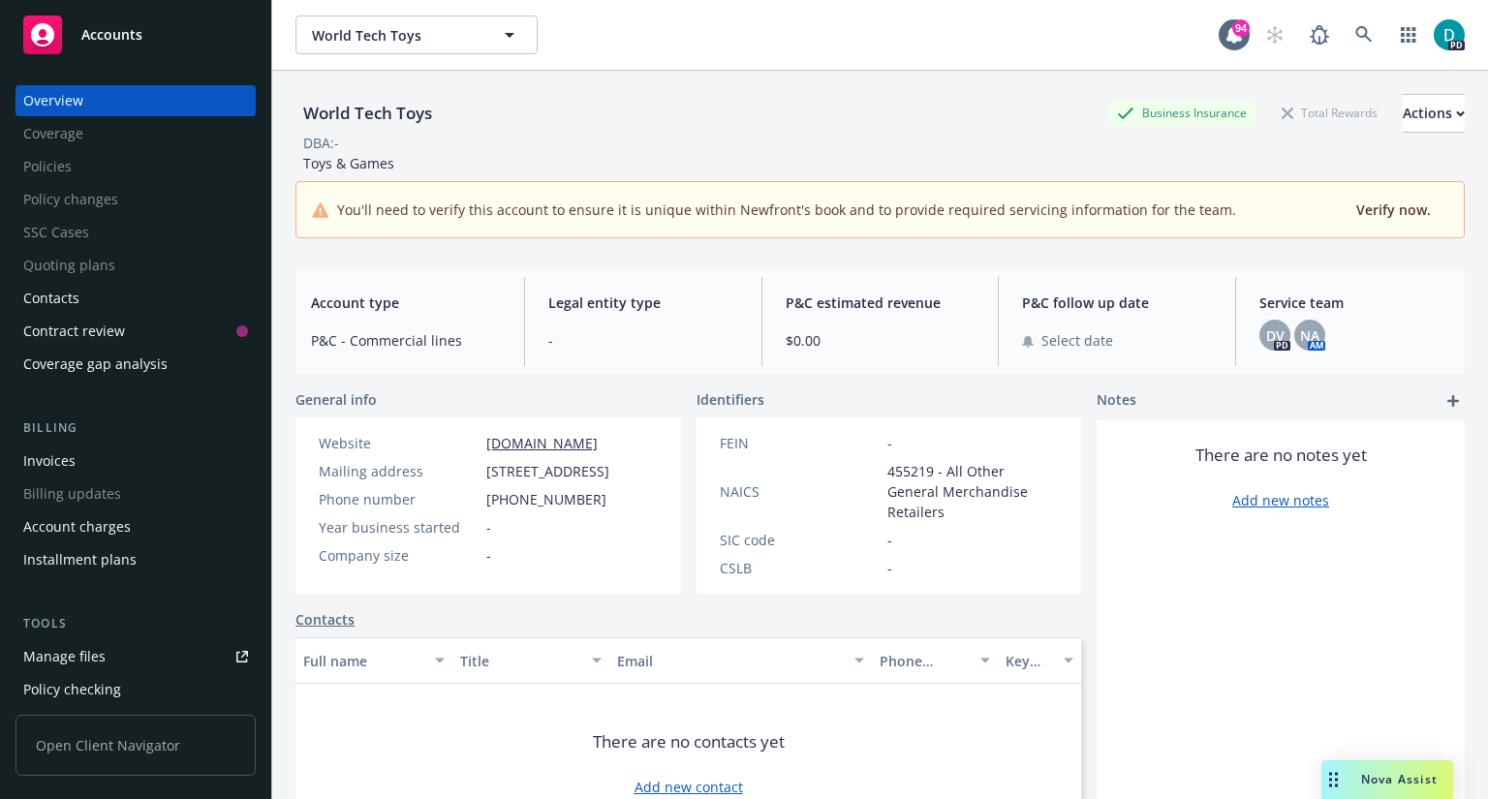 This screenshot has width=1488, height=799. I want to click on span: Verify now., so click(1393, 209).